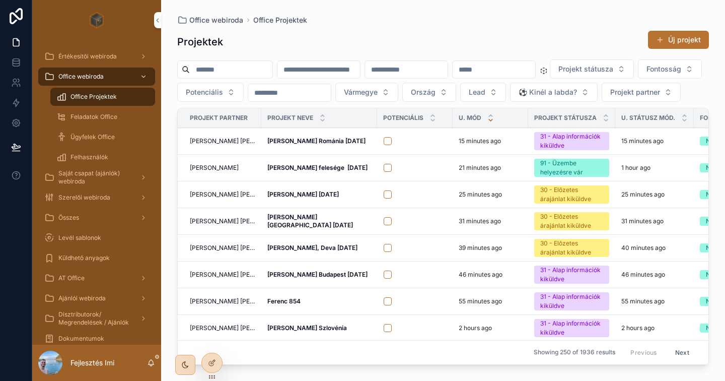 Image resolution: width=725 pixels, height=381 pixels. I want to click on a: 40 minutes ago, so click(654, 248).